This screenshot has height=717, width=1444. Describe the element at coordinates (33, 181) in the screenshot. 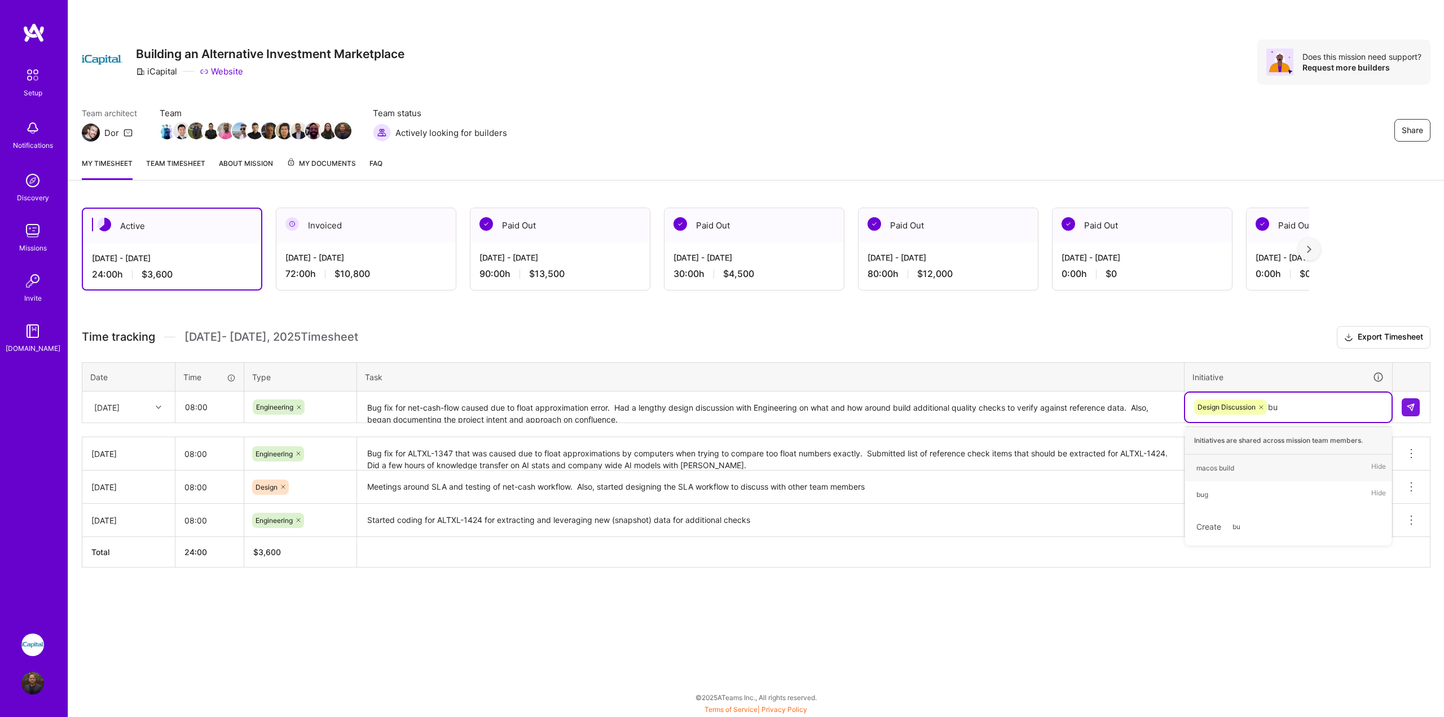

I see `img: discovery` at that location.